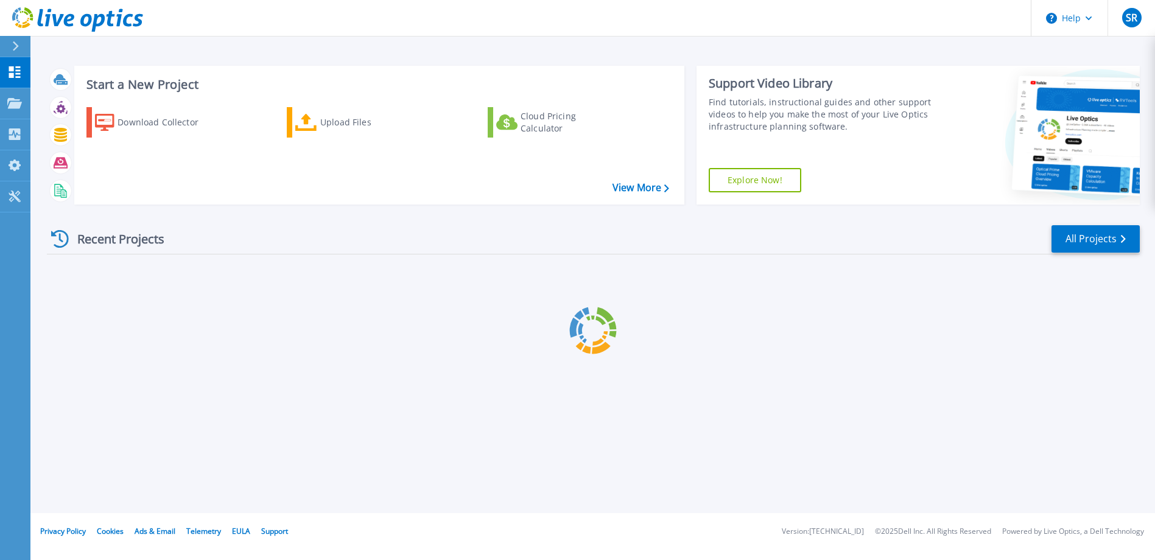 The height and width of the screenshot is (560, 1155). Describe the element at coordinates (155, 531) in the screenshot. I see `a: Ads & Email` at that location.